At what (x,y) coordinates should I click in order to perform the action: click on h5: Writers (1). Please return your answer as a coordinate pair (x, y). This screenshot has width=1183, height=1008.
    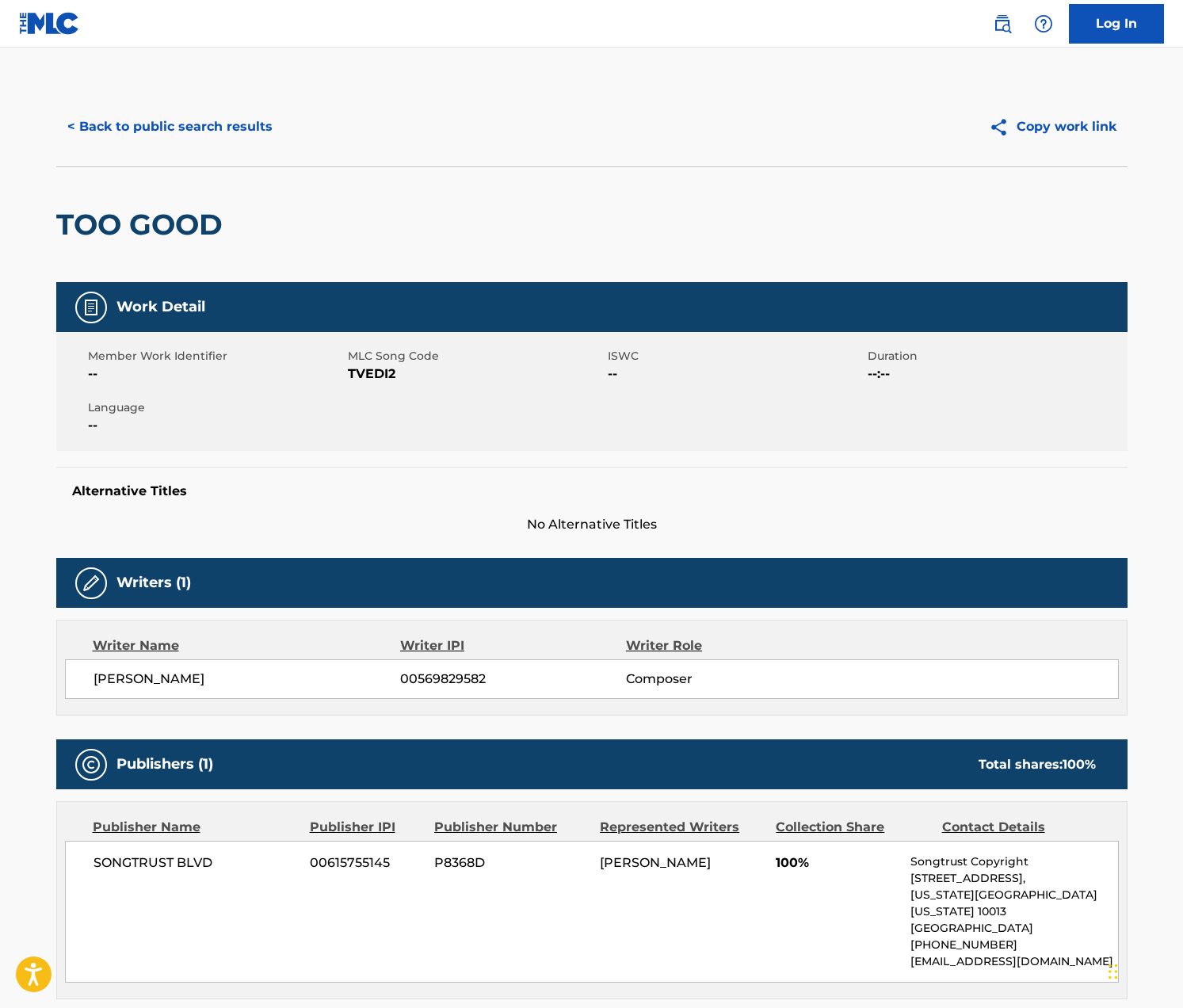
    Looking at the image, I should click on (154, 583).